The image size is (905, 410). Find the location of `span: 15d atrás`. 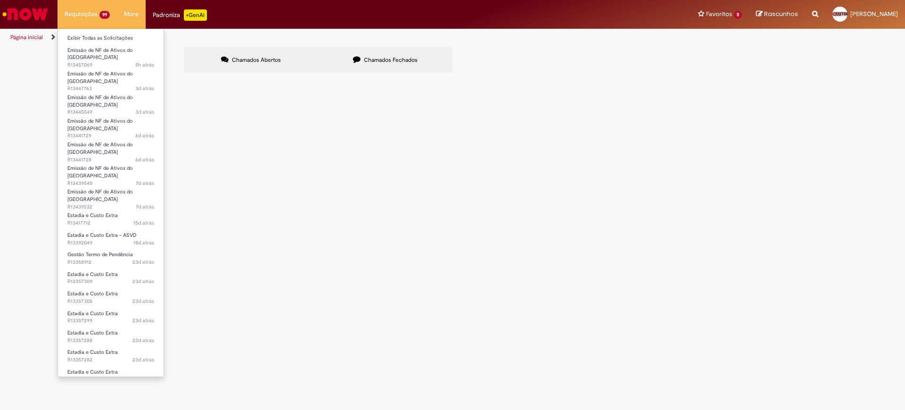

span: 15d atrás is located at coordinates (144, 223).